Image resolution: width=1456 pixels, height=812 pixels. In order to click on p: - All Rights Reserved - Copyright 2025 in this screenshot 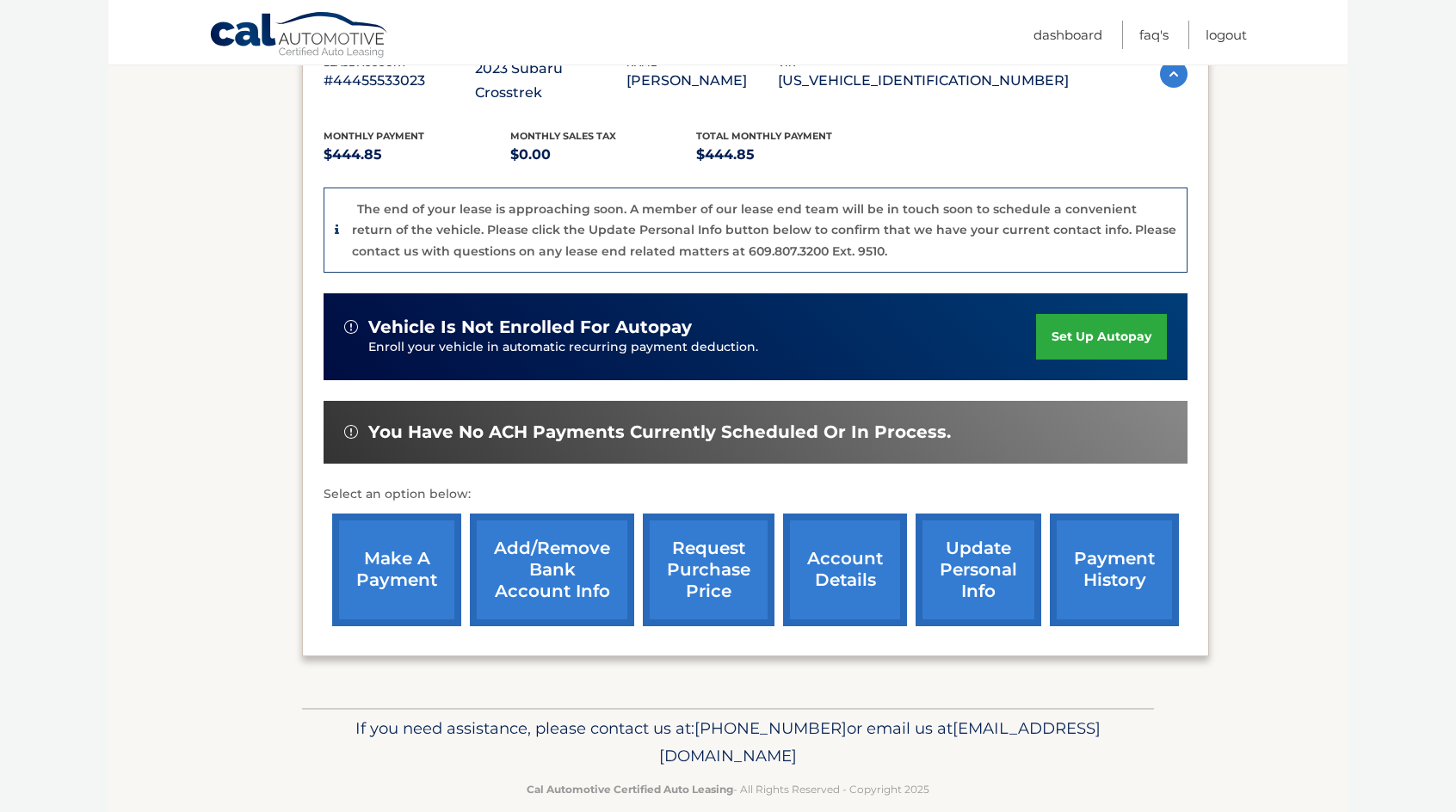, I will do `click(728, 788)`.